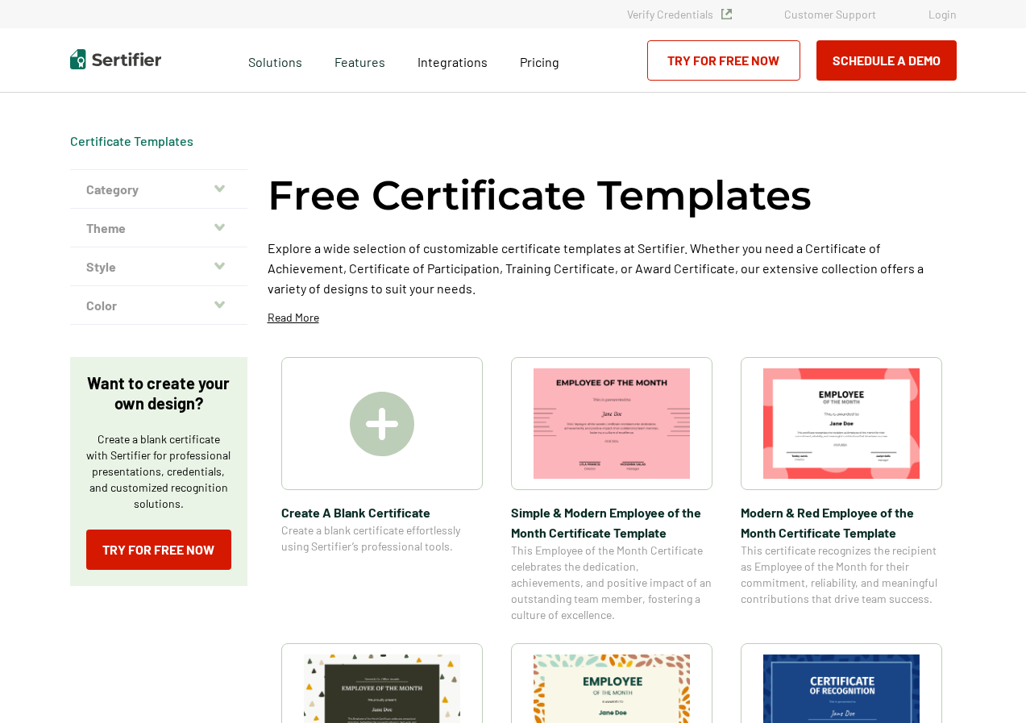 The width and height of the screenshot is (1026, 723). I want to click on p: Explore a wide selection of customizable certificate templates at Sertifier. Whether you need a C..., so click(612, 268).